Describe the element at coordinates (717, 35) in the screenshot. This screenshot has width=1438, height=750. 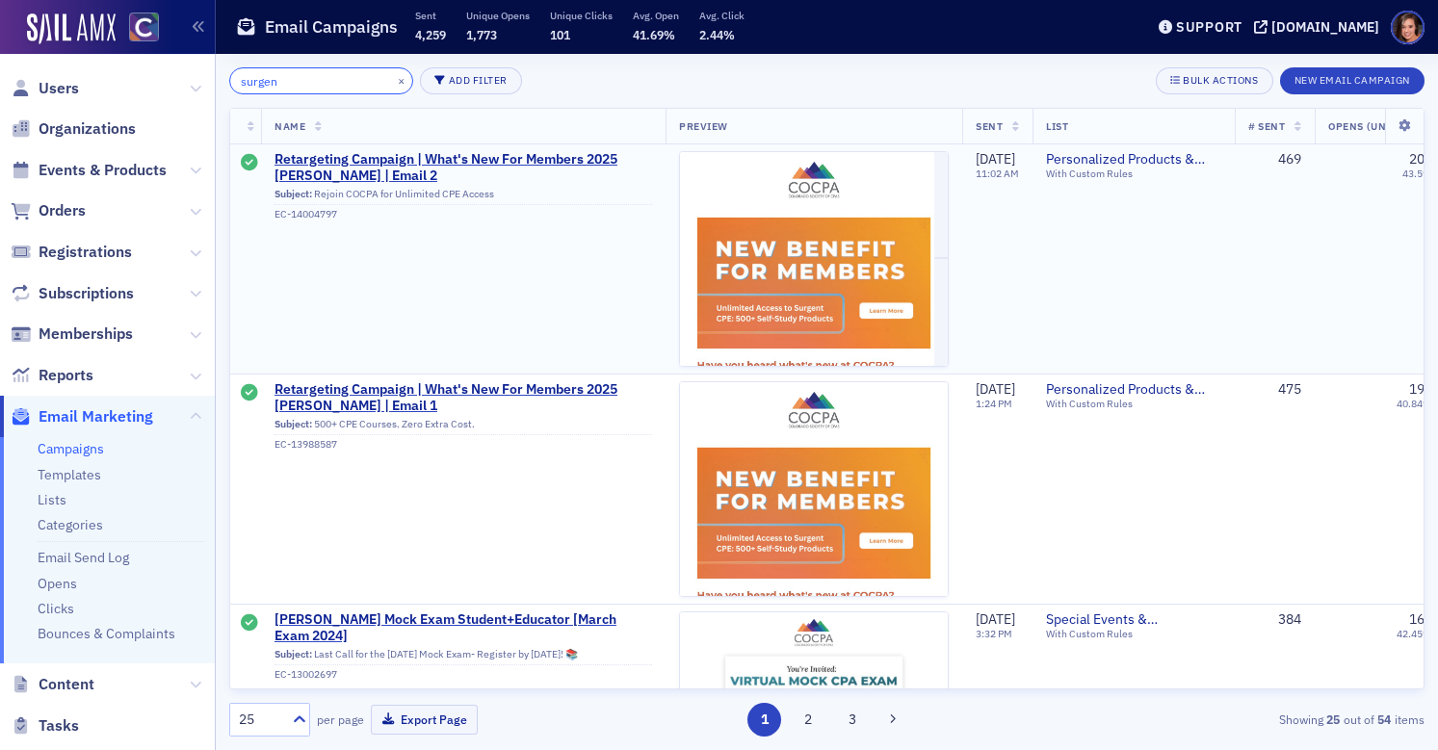
I see `span: 2.44%` at that location.